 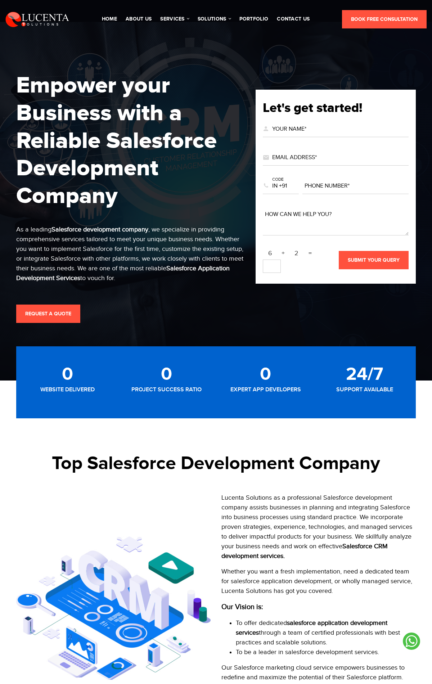 I want to click on h2: Let's get started!, so click(x=336, y=108).